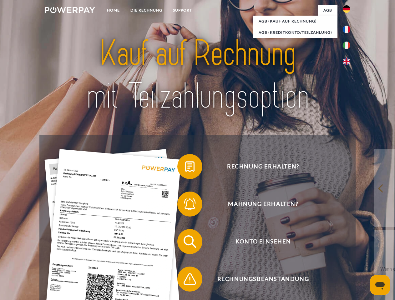 The image size is (395, 300). What do you see at coordinates (259, 167) in the screenshot?
I see `a: Rechnung erhalten?` at bounding box center [259, 167].